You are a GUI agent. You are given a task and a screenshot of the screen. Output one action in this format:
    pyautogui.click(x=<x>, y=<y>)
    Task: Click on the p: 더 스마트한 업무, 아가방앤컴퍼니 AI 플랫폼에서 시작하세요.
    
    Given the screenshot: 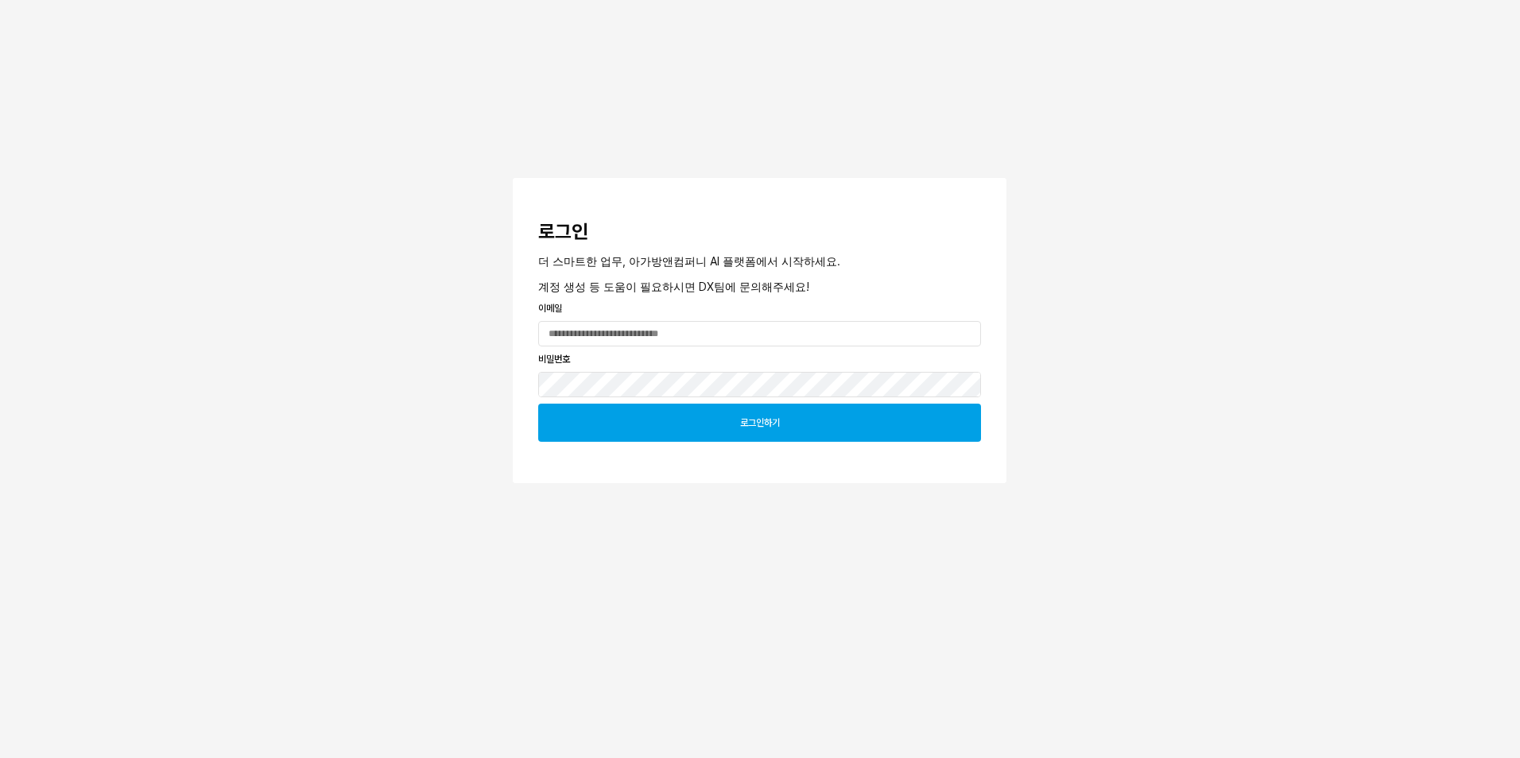 What is the action you would take?
    pyautogui.click(x=759, y=261)
    